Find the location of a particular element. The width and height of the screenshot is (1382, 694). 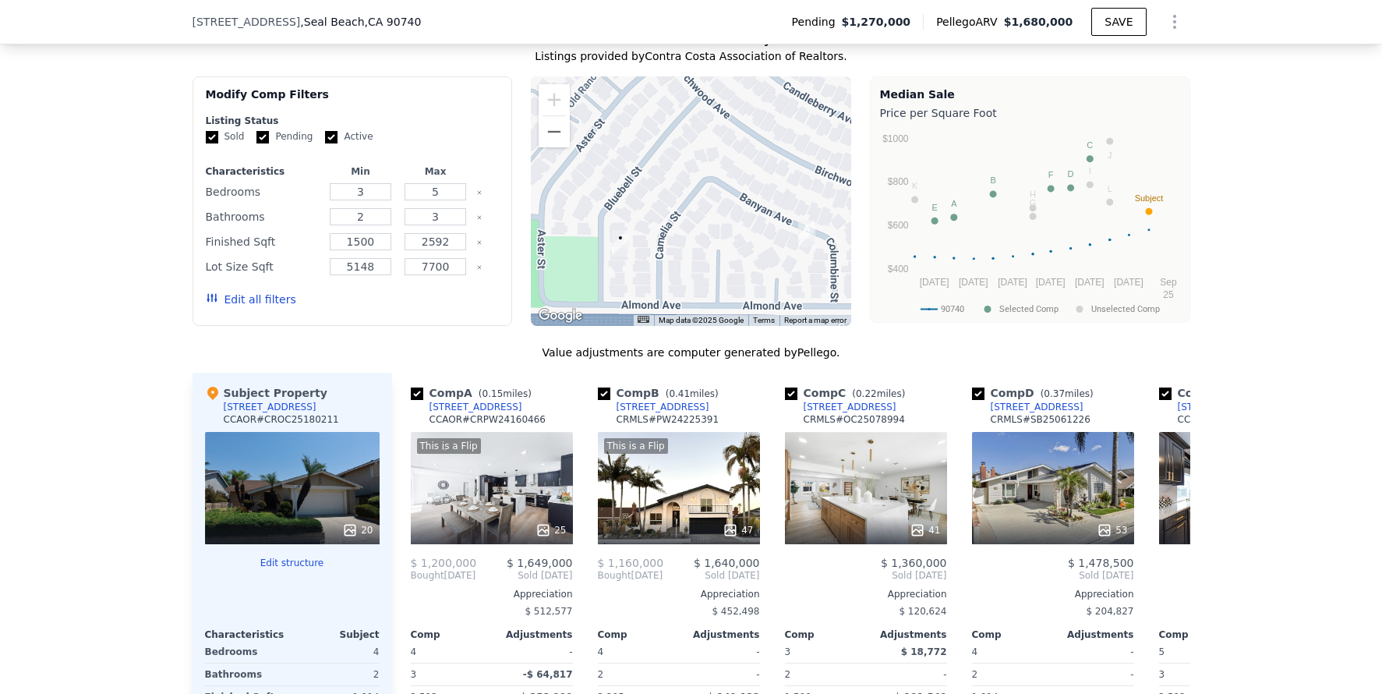

img: Google is located at coordinates (560, 316).